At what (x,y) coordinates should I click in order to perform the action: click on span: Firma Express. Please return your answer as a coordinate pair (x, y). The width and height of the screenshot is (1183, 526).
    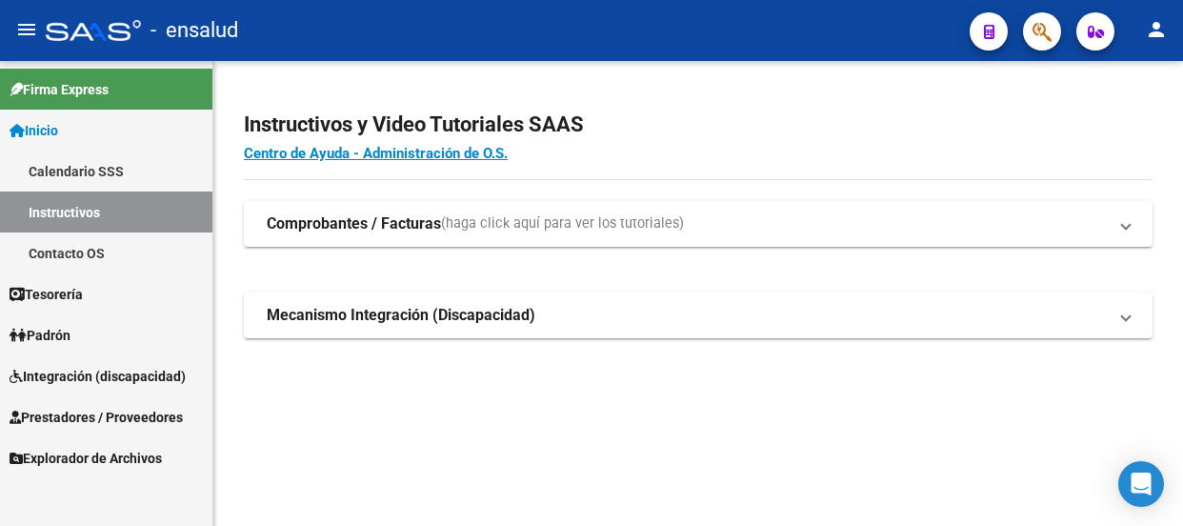
    Looking at the image, I should click on (59, 90).